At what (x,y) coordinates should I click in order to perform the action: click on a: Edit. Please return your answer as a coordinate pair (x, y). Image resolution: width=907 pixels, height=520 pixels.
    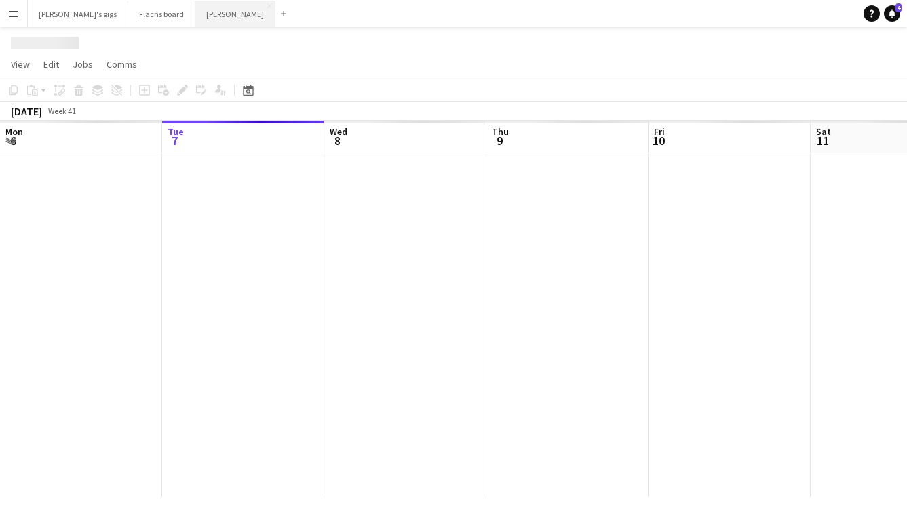
    Looking at the image, I should click on (51, 64).